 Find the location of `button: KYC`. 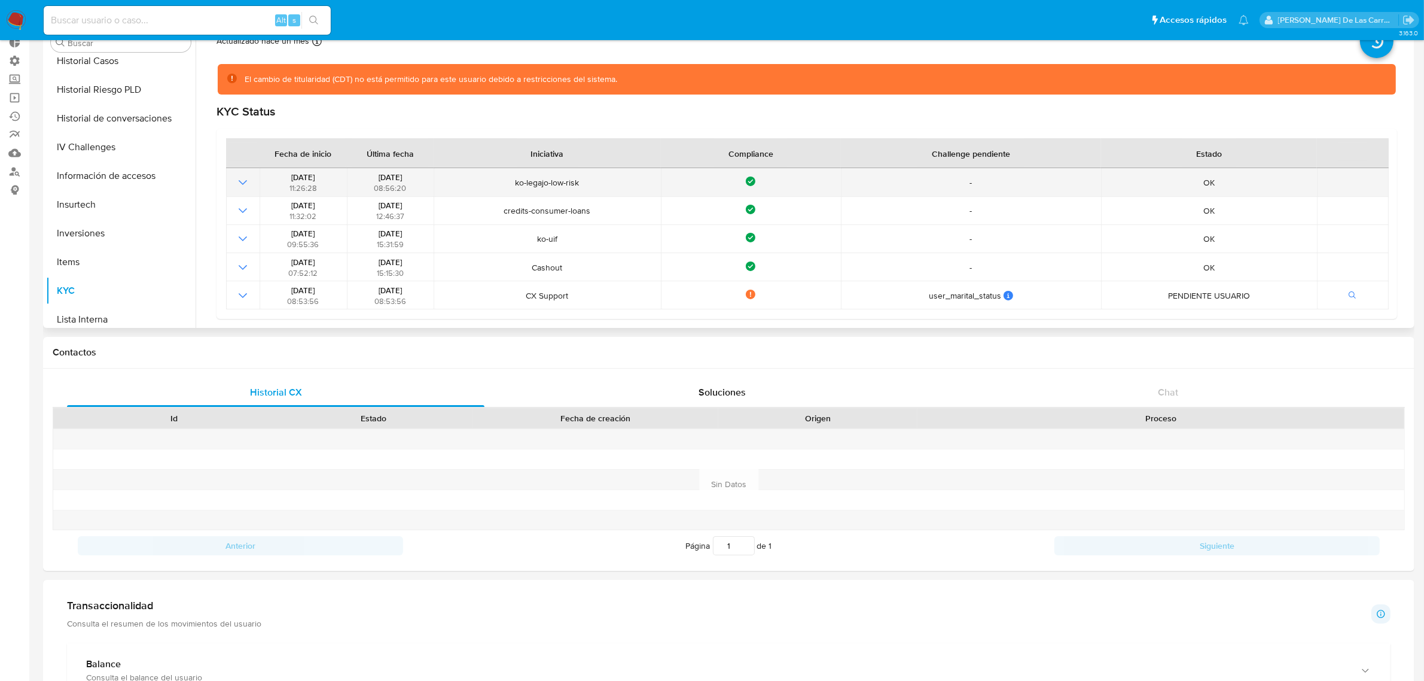

button: KYC is located at coordinates (121, 291).